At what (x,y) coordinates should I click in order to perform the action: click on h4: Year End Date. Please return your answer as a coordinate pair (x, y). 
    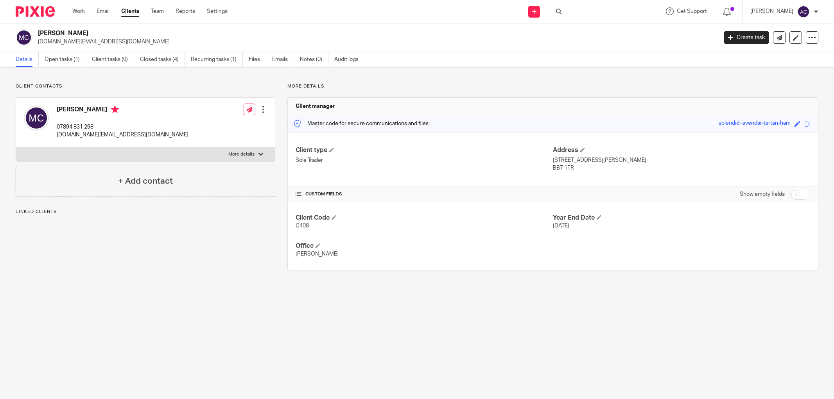
    Looking at the image, I should click on (682, 218).